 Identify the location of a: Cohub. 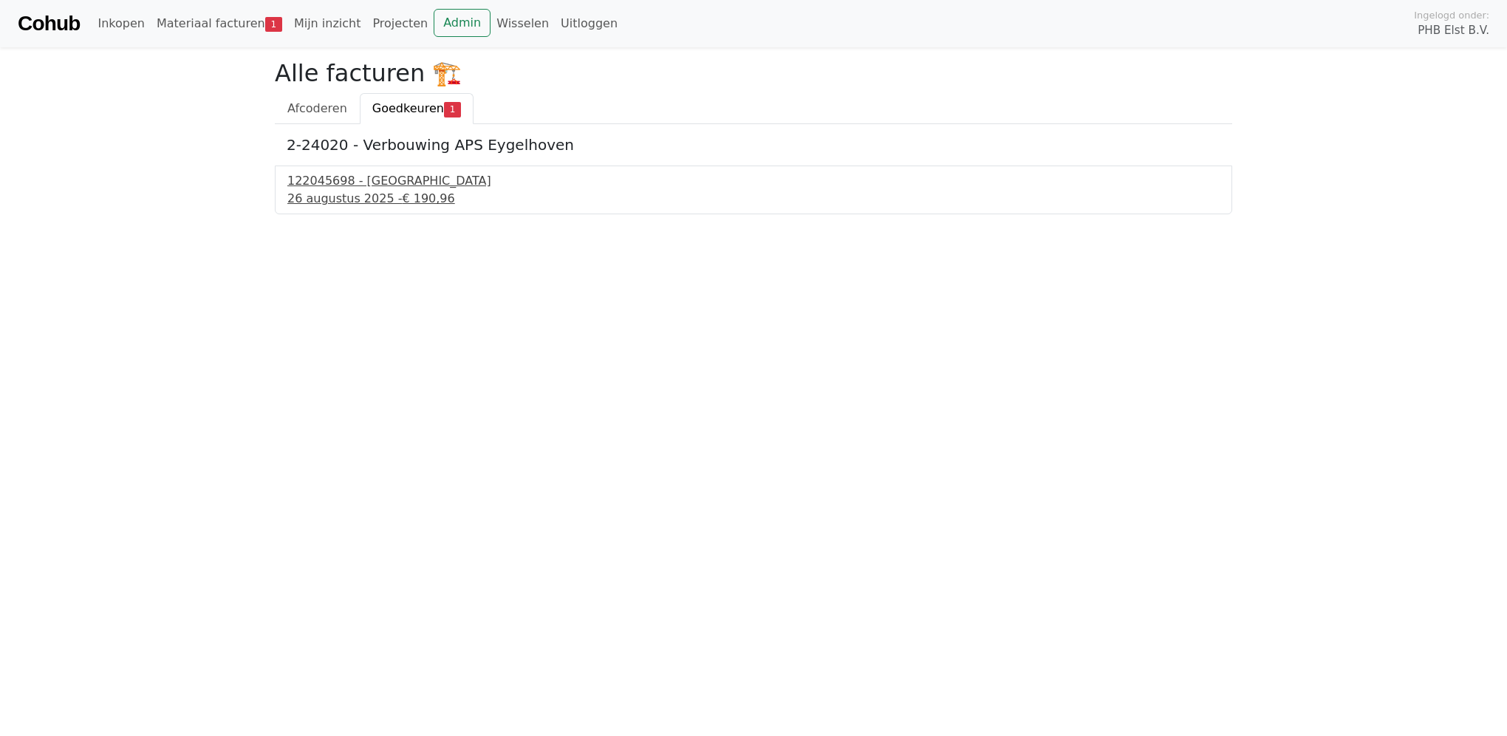
(49, 24).